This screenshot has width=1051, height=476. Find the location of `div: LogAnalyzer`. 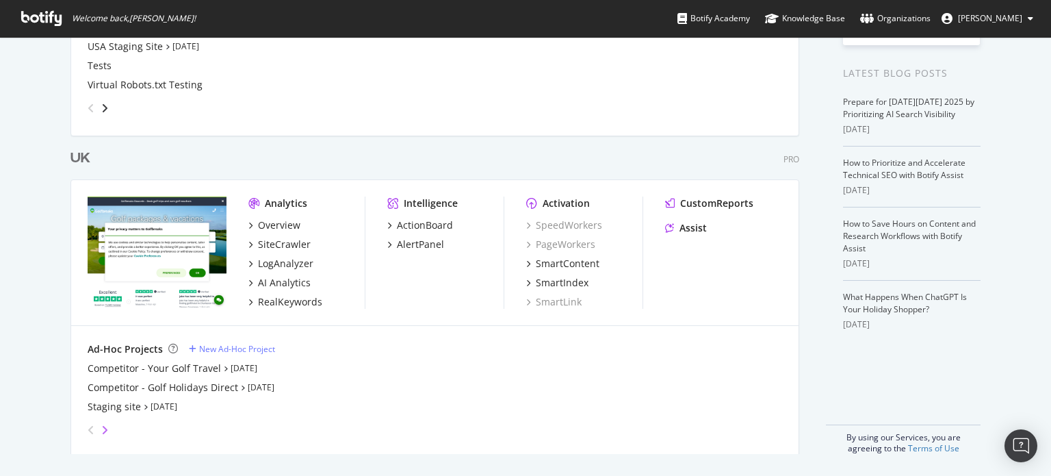

div: LogAnalyzer is located at coordinates (285, 264).